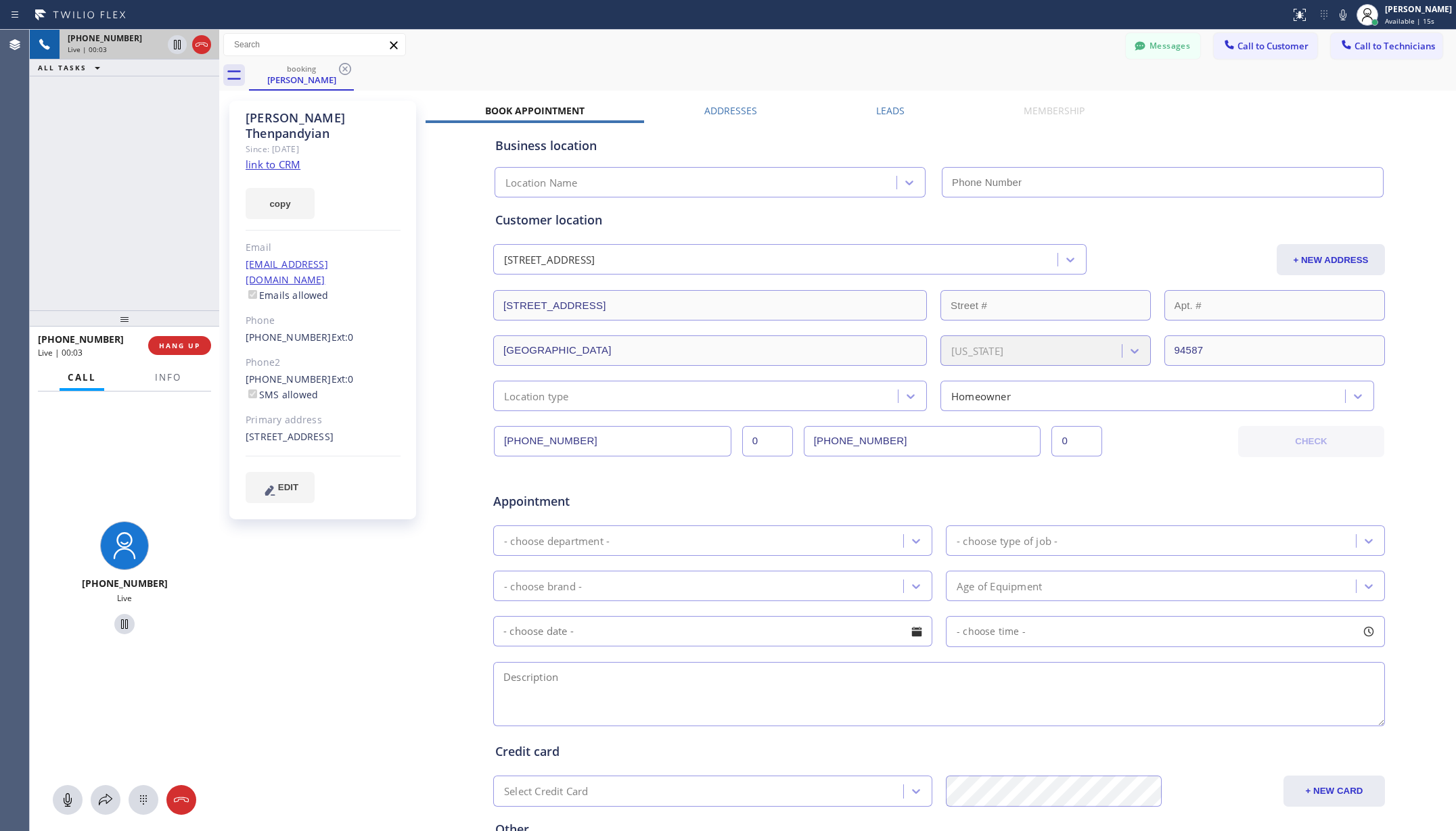 Image resolution: width=1456 pixels, height=831 pixels. I want to click on label: Membership, so click(1054, 110).